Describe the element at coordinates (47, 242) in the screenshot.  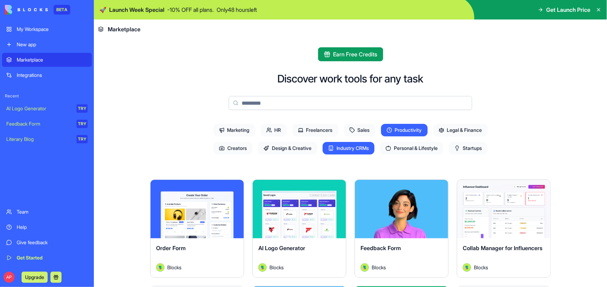
I see `a: Give feedback` at that location.